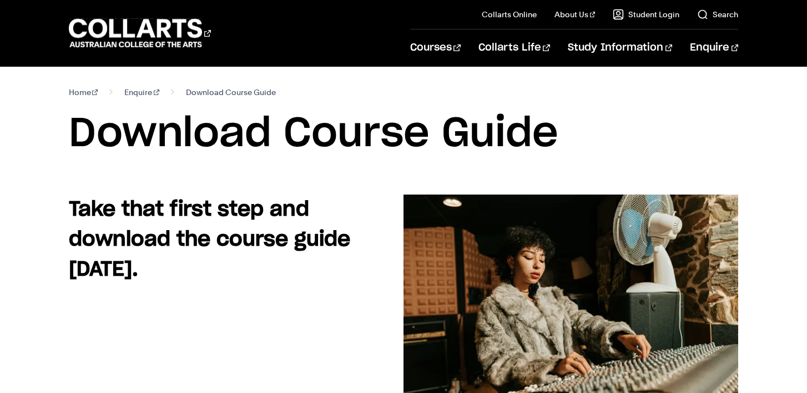  Describe the element at coordinates (620, 48) in the screenshot. I see `a: Study Information` at that location.